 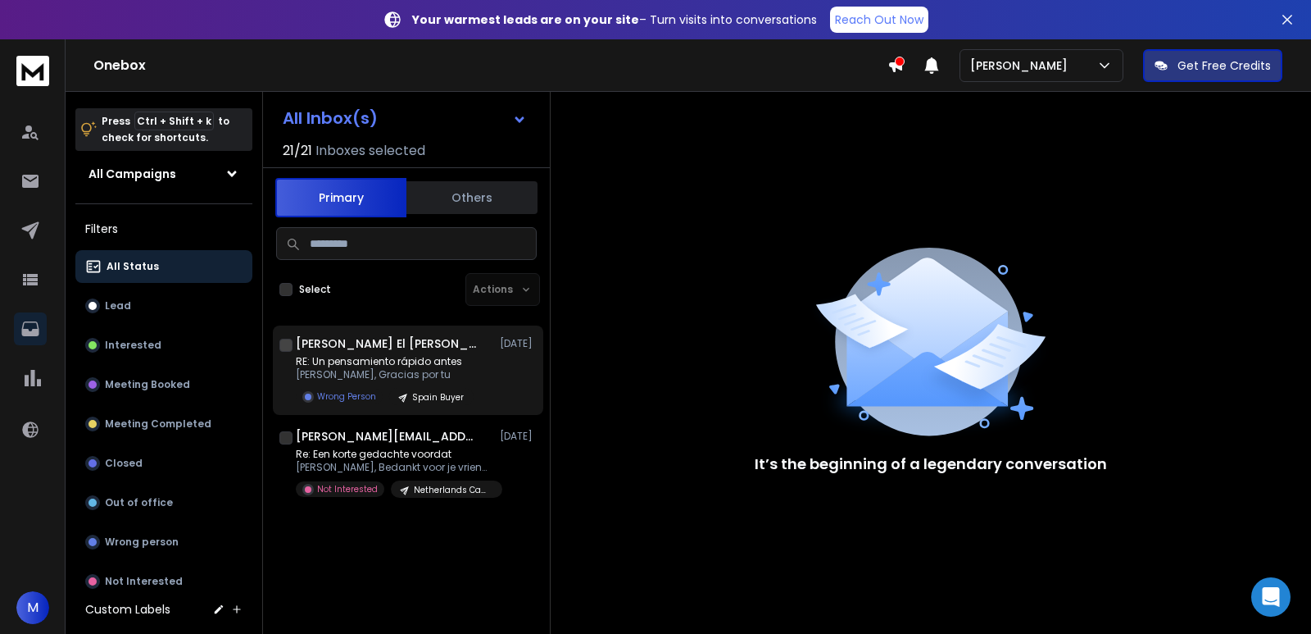 I want to click on p: RE: Un pensamiento rápido antes, so click(x=384, y=361).